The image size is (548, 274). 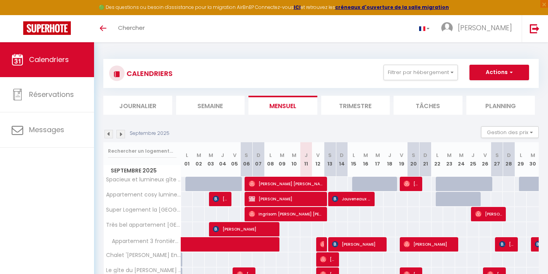 I want to click on th: 30, so click(x=533, y=159).